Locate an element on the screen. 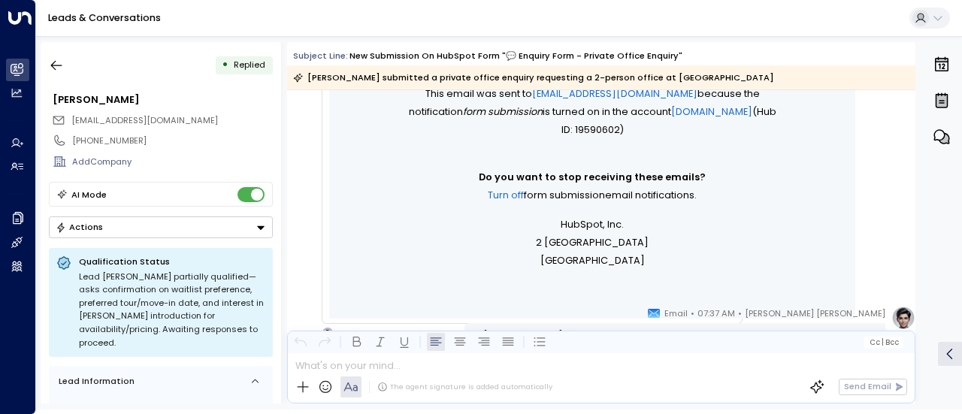 This screenshot has width=962, height=414. span: Cc Bcc is located at coordinates (884, 342).